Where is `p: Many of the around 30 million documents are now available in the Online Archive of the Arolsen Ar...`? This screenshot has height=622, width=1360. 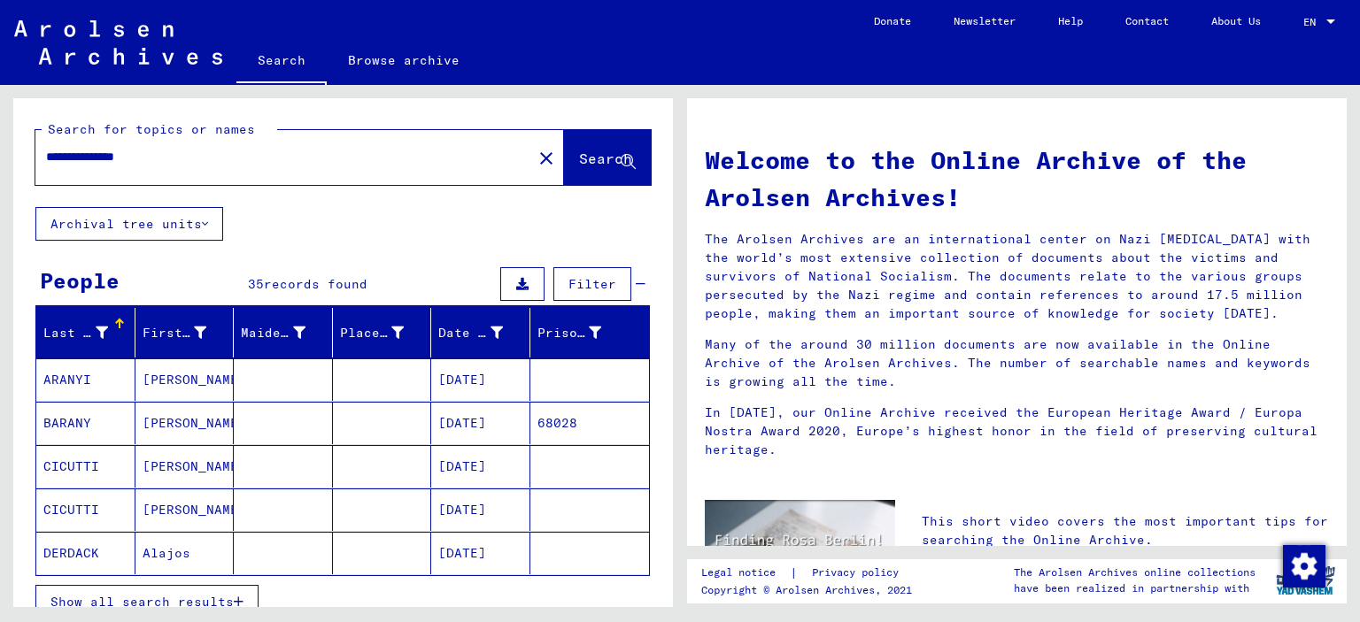
p: Many of the around 30 million documents are now available in the Online Archive of the Arolsen Ar... is located at coordinates (1017, 363).